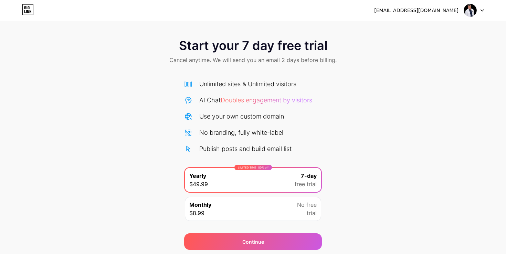  I want to click on span: Cancel anytime. We will send you an email 2 days before billing., so click(253, 60).